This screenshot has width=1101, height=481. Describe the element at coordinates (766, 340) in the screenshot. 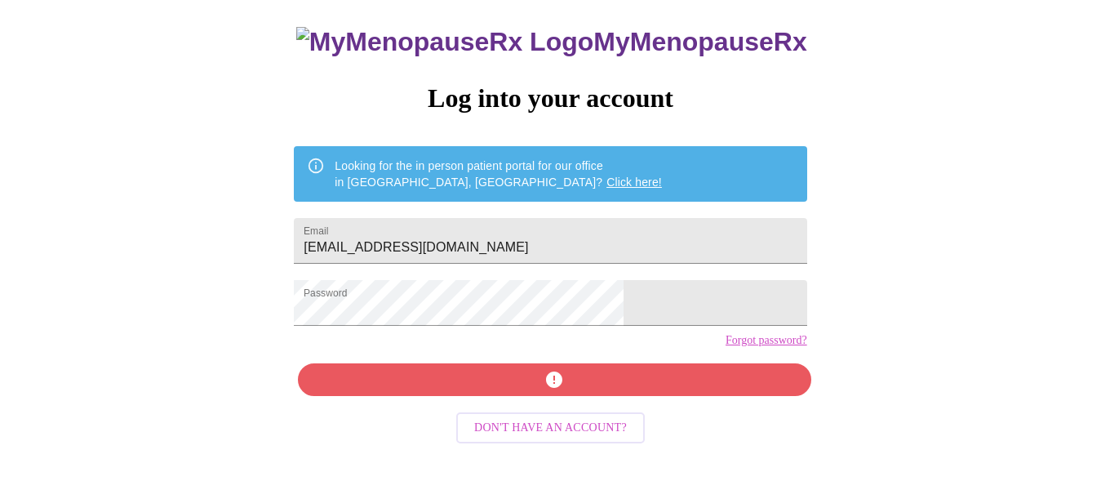

I see `a: Forgot password?` at that location.